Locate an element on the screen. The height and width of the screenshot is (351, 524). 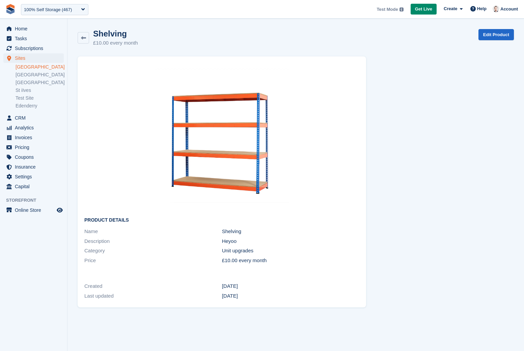
span: Help is located at coordinates (482, 9).